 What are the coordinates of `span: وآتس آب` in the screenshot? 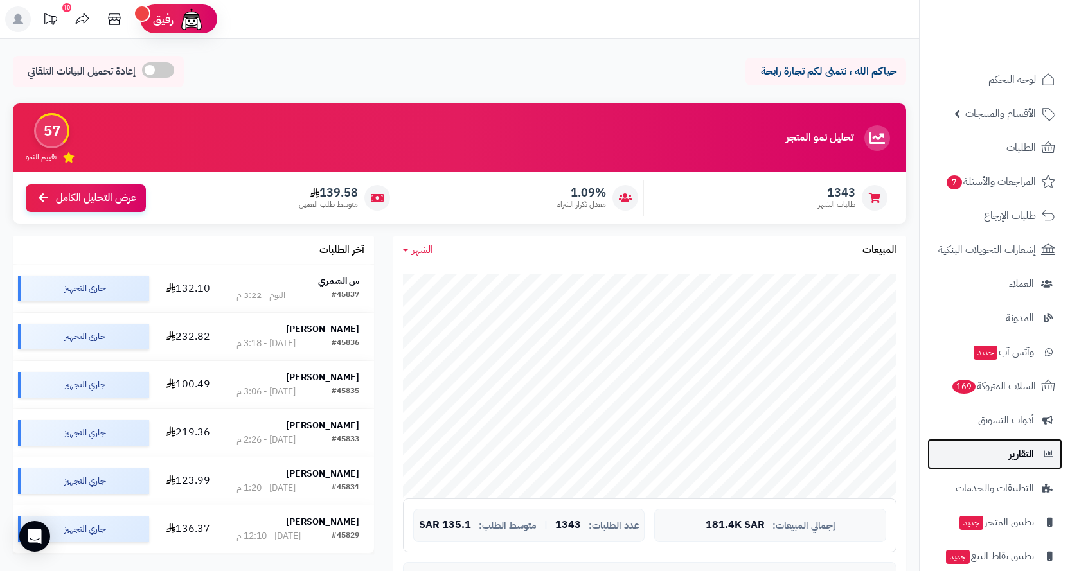 It's located at (1003, 352).